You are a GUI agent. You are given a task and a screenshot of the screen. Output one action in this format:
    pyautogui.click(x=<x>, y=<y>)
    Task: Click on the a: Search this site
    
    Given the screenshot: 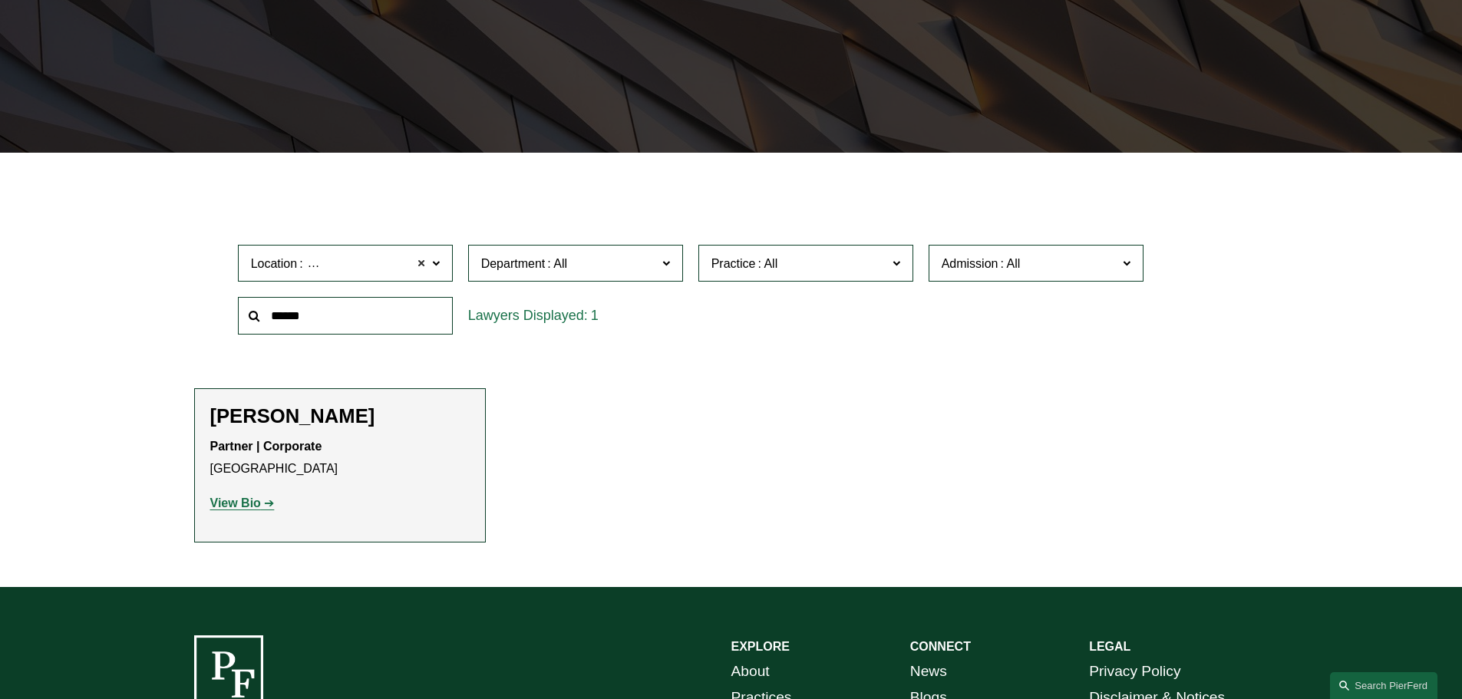 What is the action you would take?
    pyautogui.click(x=1384, y=685)
    